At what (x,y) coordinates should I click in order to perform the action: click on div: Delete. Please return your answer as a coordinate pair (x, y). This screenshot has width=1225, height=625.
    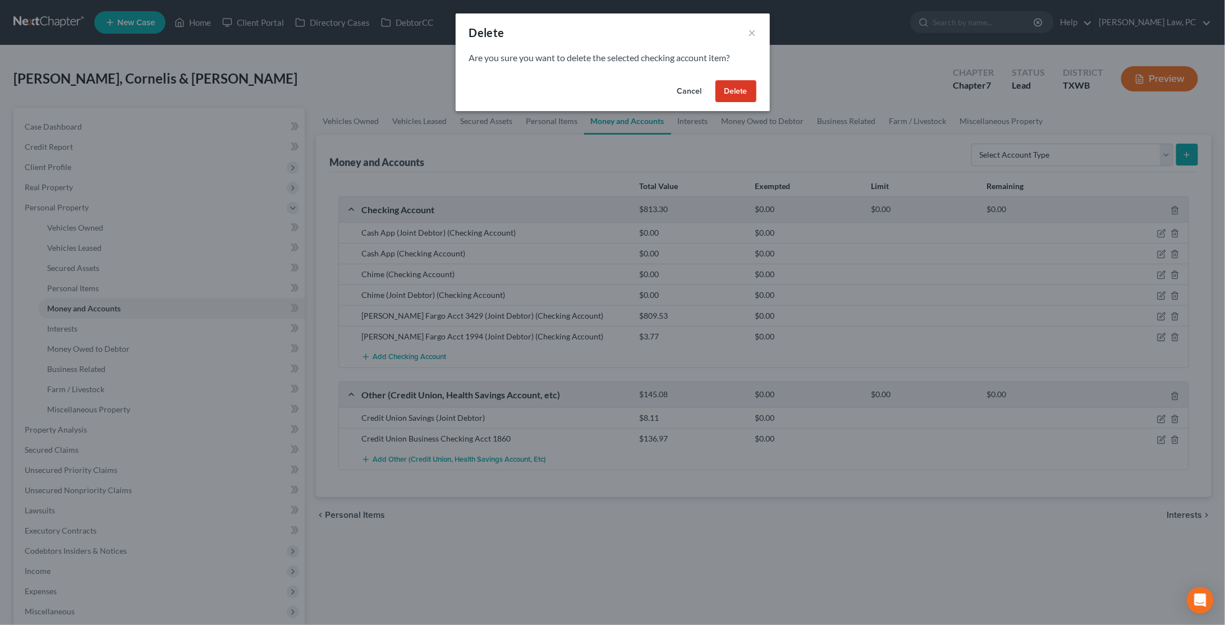
    Looking at the image, I should click on (487, 33).